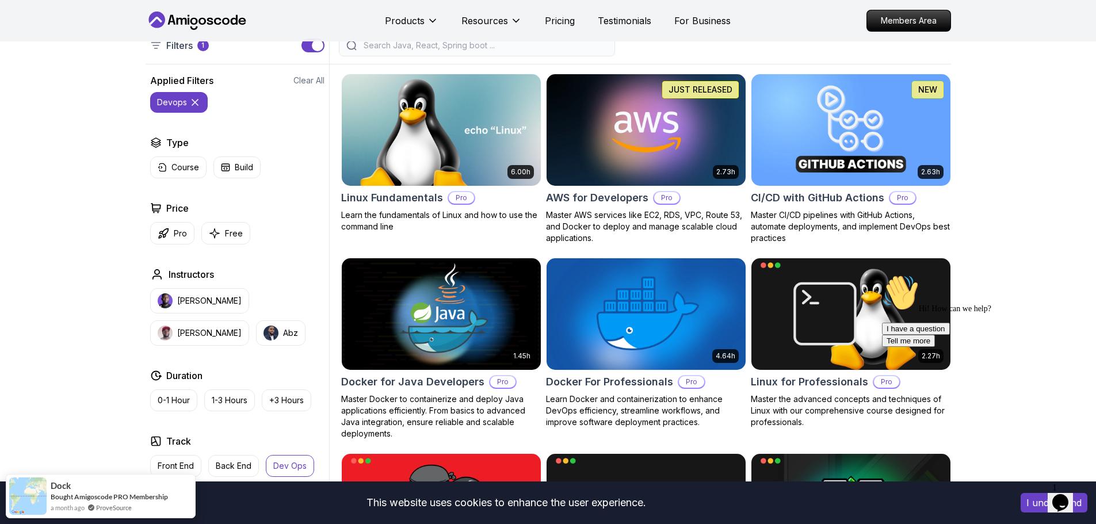 The height and width of the screenshot is (524, 1096). I want to click on h2: Instructors, so click(191, 275).